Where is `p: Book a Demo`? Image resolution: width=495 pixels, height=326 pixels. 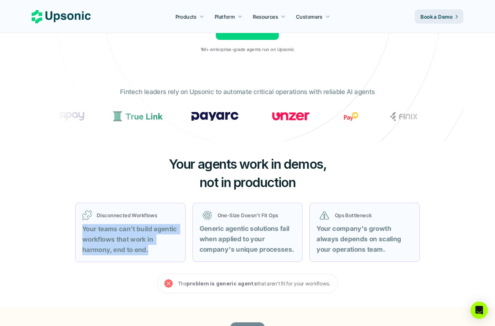
p: Book a Demo is located at coordinates (436, 17).